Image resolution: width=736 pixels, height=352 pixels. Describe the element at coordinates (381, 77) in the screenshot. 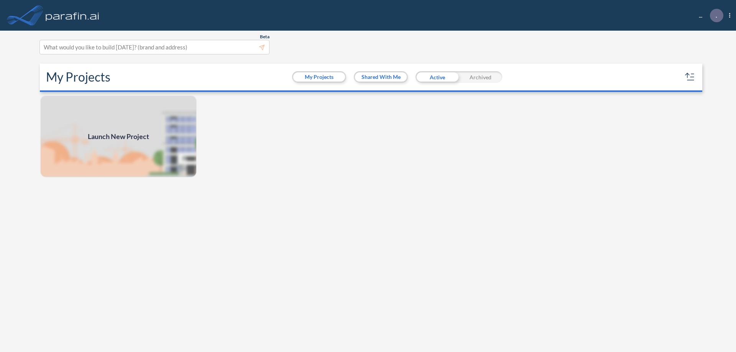

I see `button: Shared With Me` at that location.